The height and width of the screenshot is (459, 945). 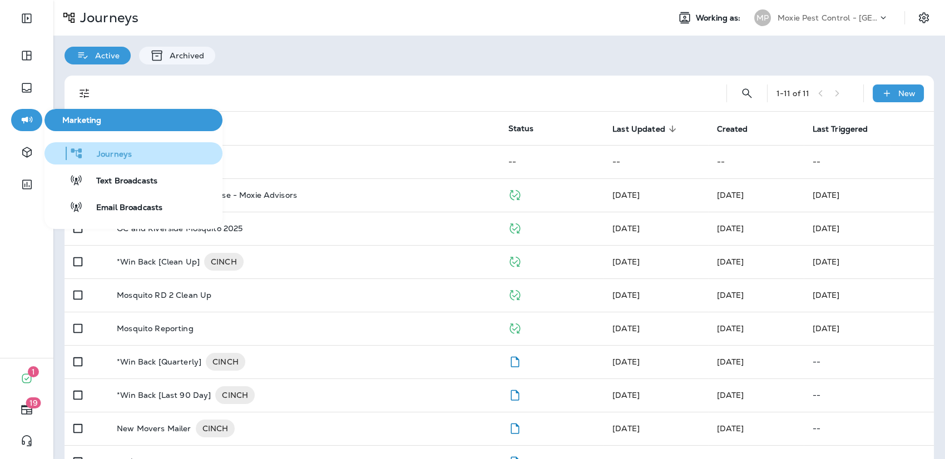 What do you see at coordinates (520, 128) in the screenshot?
I see `span: Status` at bounding box center [520, 128].